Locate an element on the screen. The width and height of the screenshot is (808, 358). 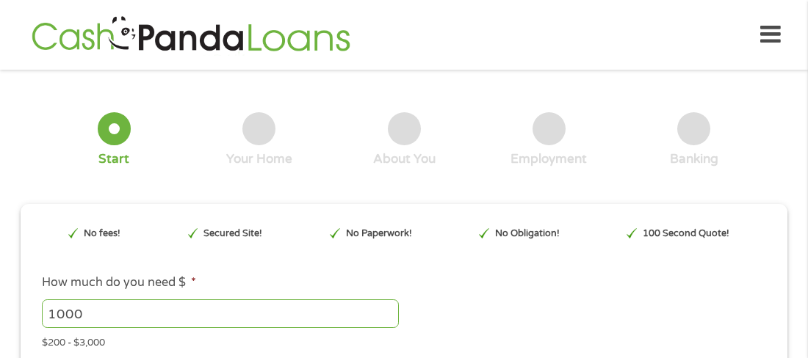
label: How much do you need $ is located at coordinates (119, 283).